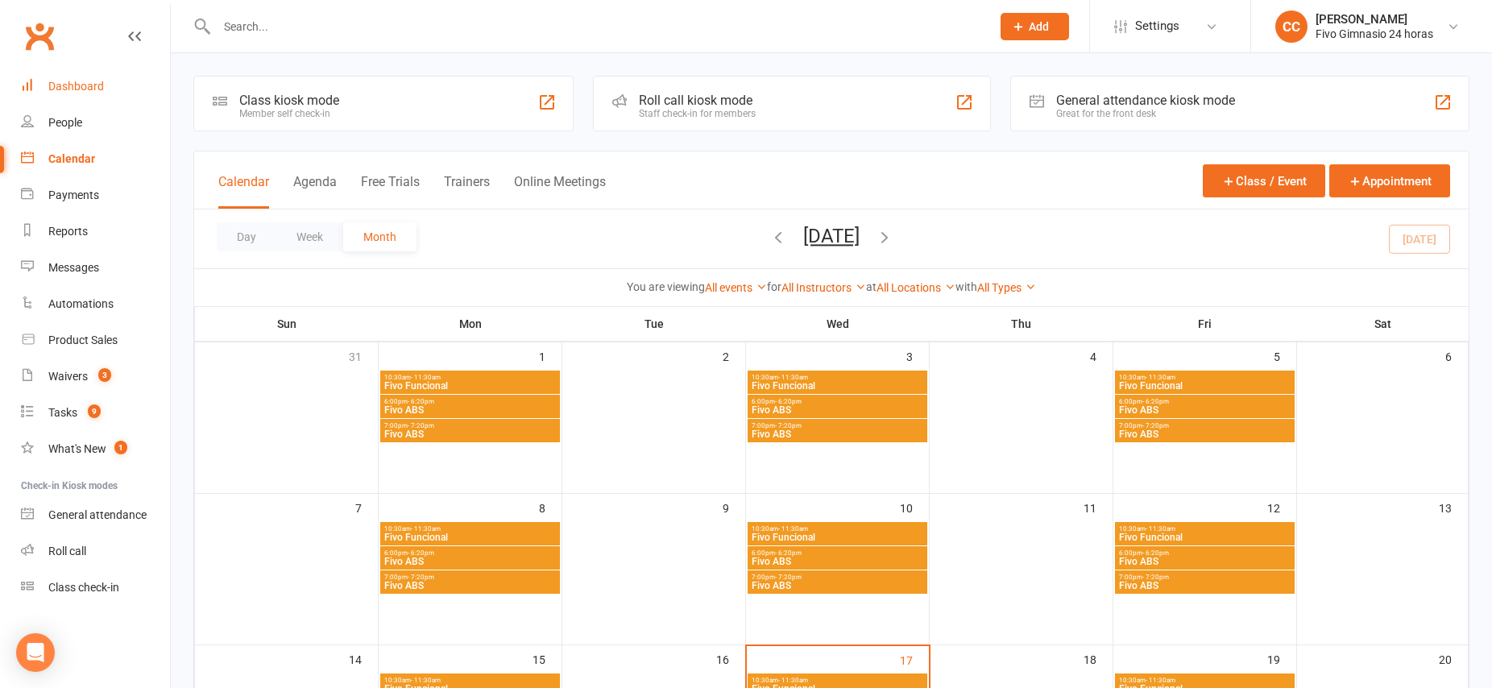 This screenshot has width=1492, height=688. I want to click on th: Tue, so click(654, 324).